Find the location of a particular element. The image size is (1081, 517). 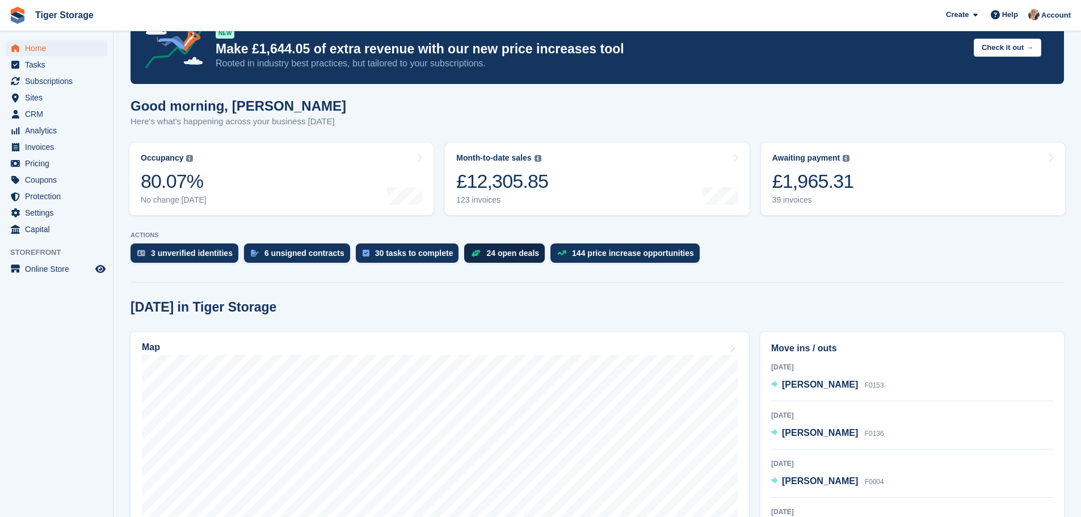

img: price-adjustments-announcement-icon-8257ccfd72463d97f412b2fc003d46551f7dbcb40ab6d574587a9cd5c0d94... is located at coordinates (175, 40).